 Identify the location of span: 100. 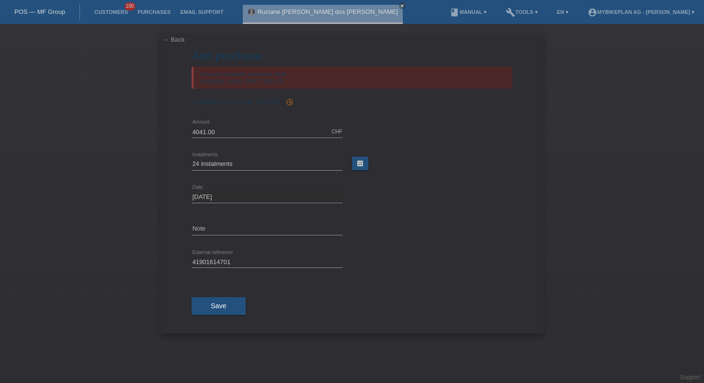
(130, 6).